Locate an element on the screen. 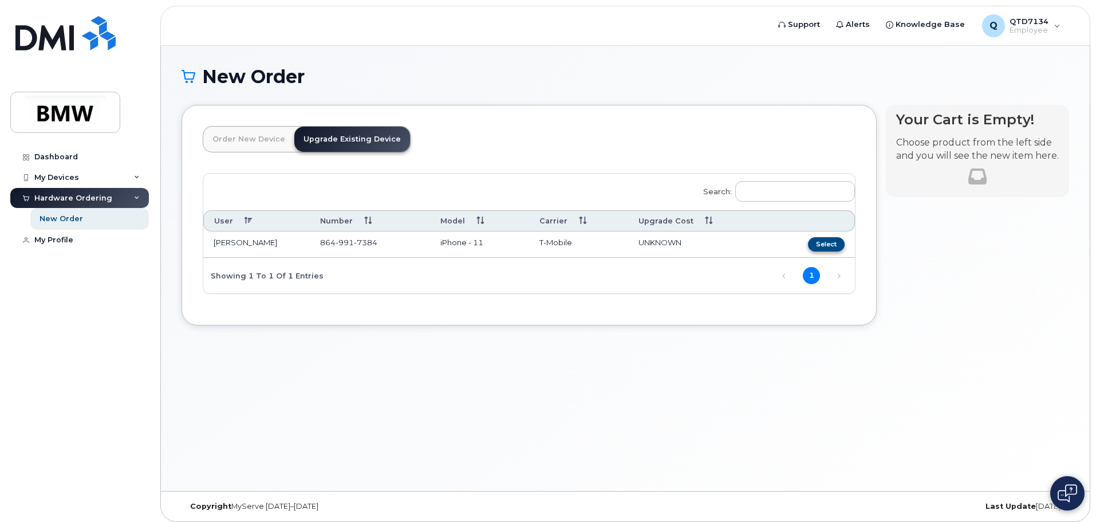 This screenshot has width=1096, height=522. strong: Copyright is located at coordinates (211, 506).